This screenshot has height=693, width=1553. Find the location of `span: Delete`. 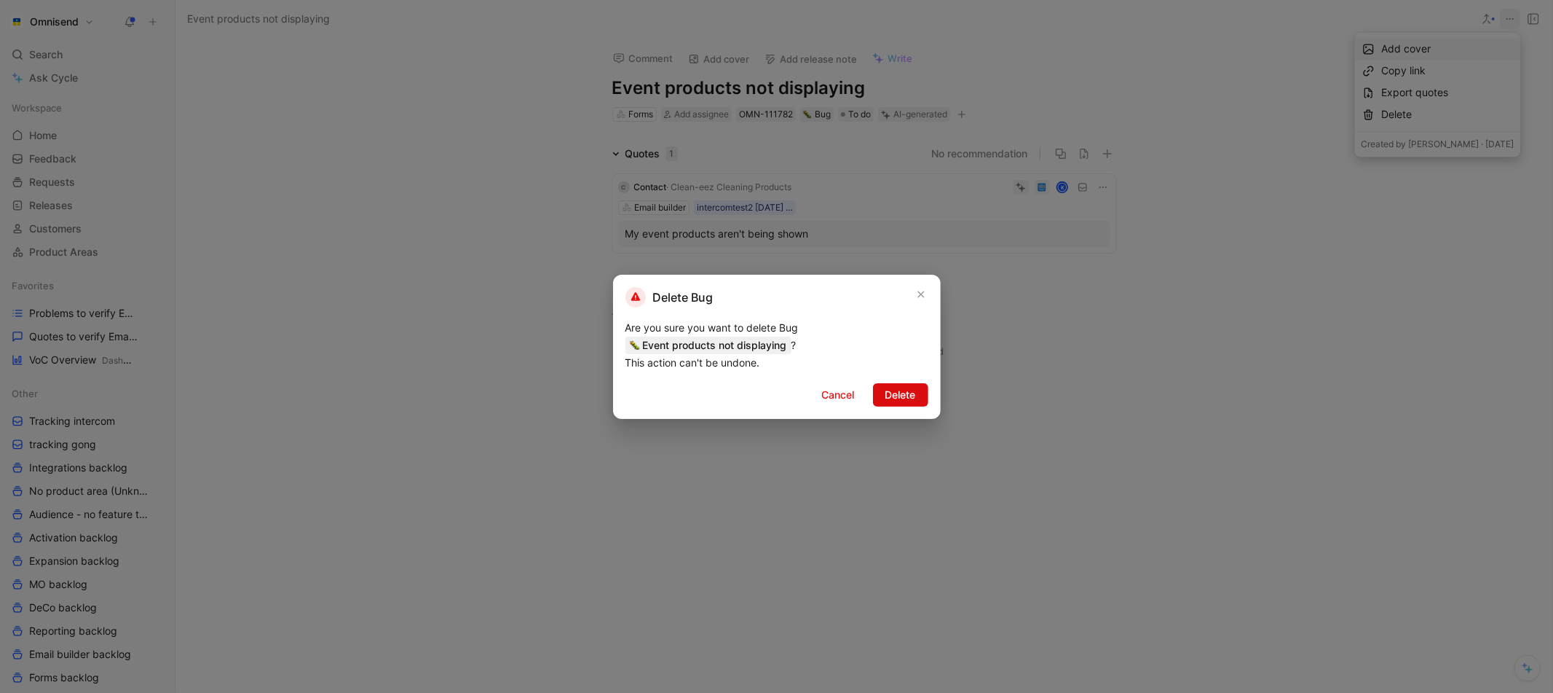

span: Delete is located at coordinates (901, 395).